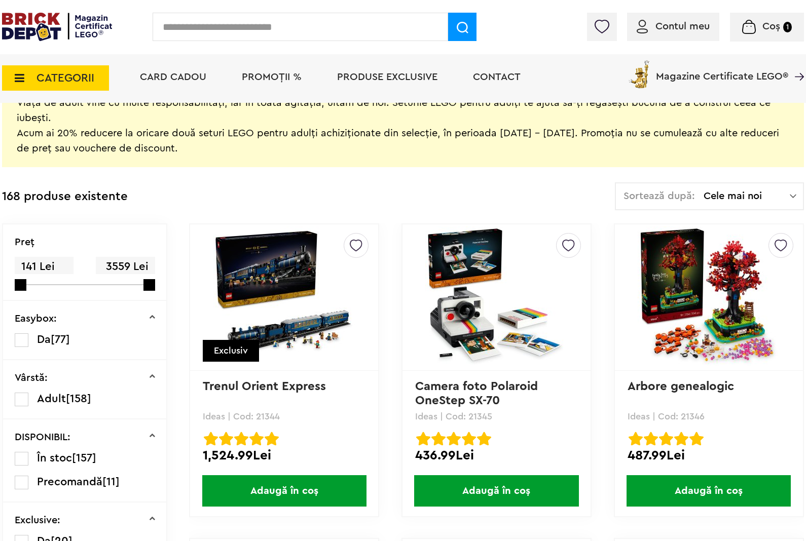  Describe the element at coordinates (272, 77) in the screenshot. I see `span: PROMOȚII %` at that location.